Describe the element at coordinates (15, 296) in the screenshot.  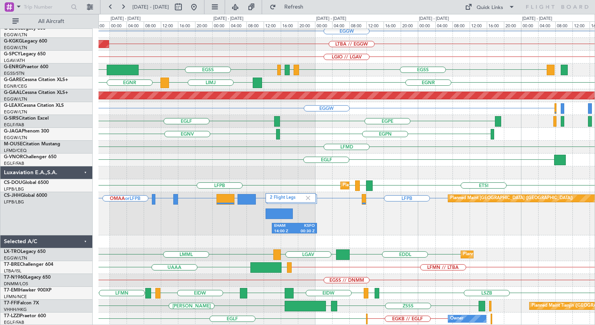
I see `a: LFMN/NCE` at that location.